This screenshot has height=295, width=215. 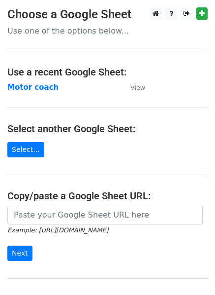 I want to click on h4: Select another Google Sheet:, so click(x=107, y=129).